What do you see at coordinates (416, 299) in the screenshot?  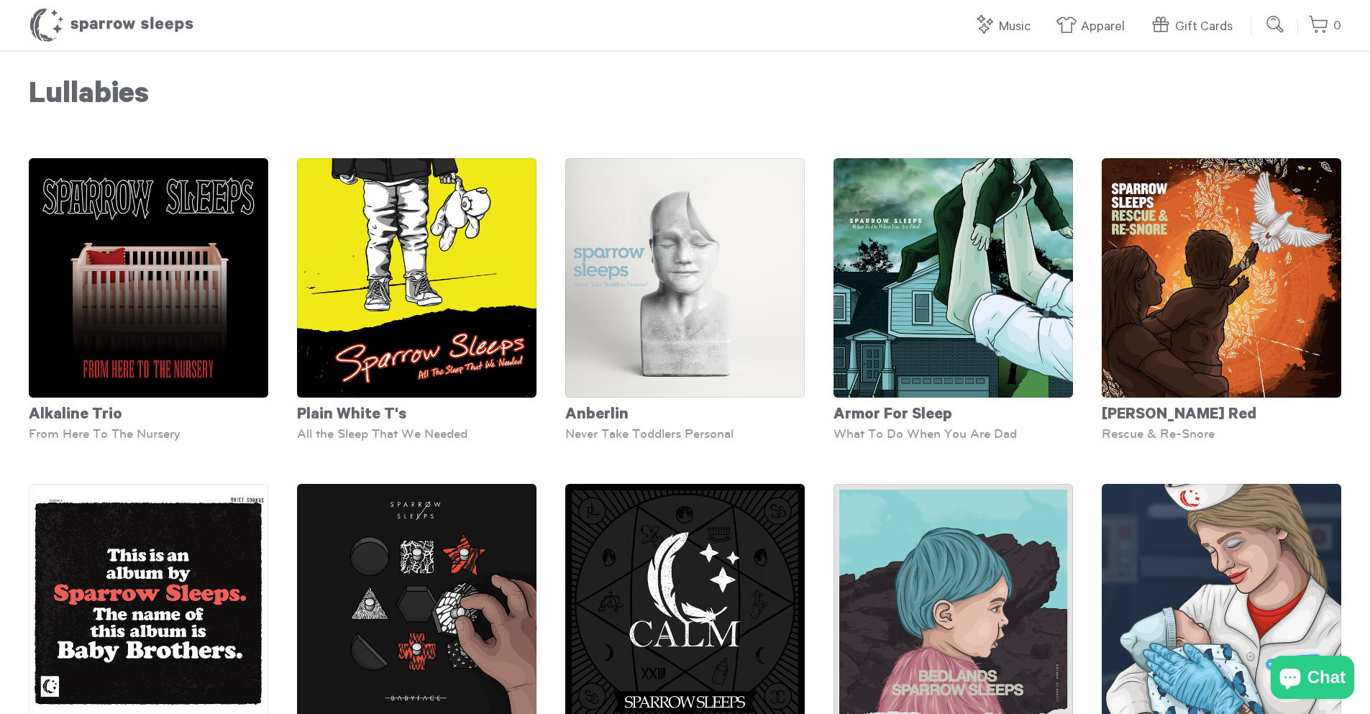 I see `a: Plain White T's All the Sleep That We Needed` at bounding box center [416, 299].